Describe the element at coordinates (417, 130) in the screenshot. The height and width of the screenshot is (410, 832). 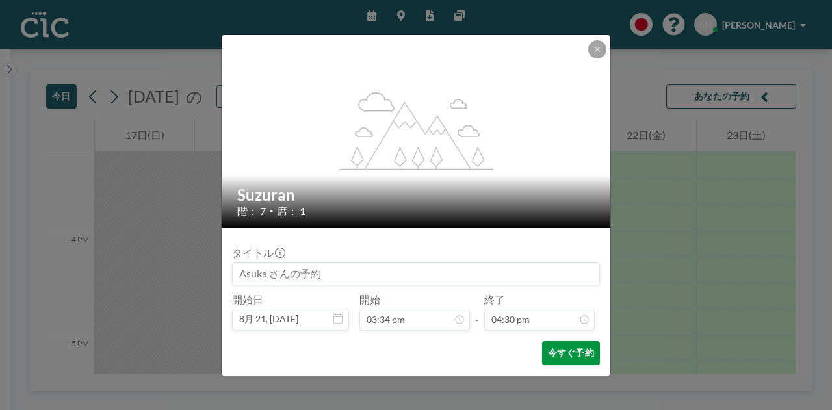
I see `g: flex-grow: 1.2;` at that location.